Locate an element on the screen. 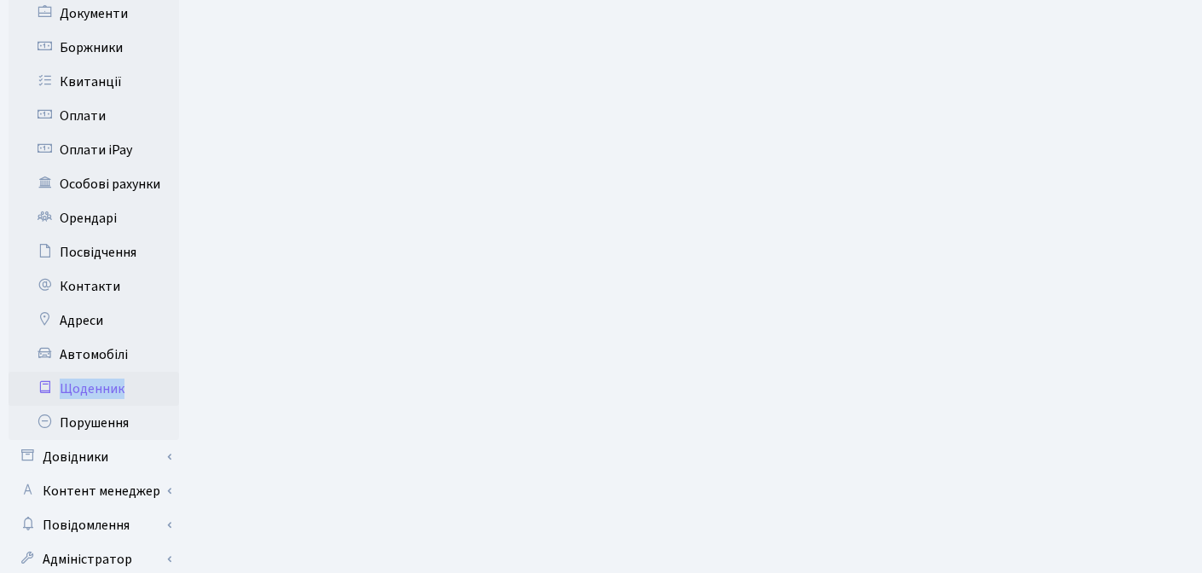 This screenshot has width=1202, height=573. a: Особові рахунки is located at coordinates (94, 184).